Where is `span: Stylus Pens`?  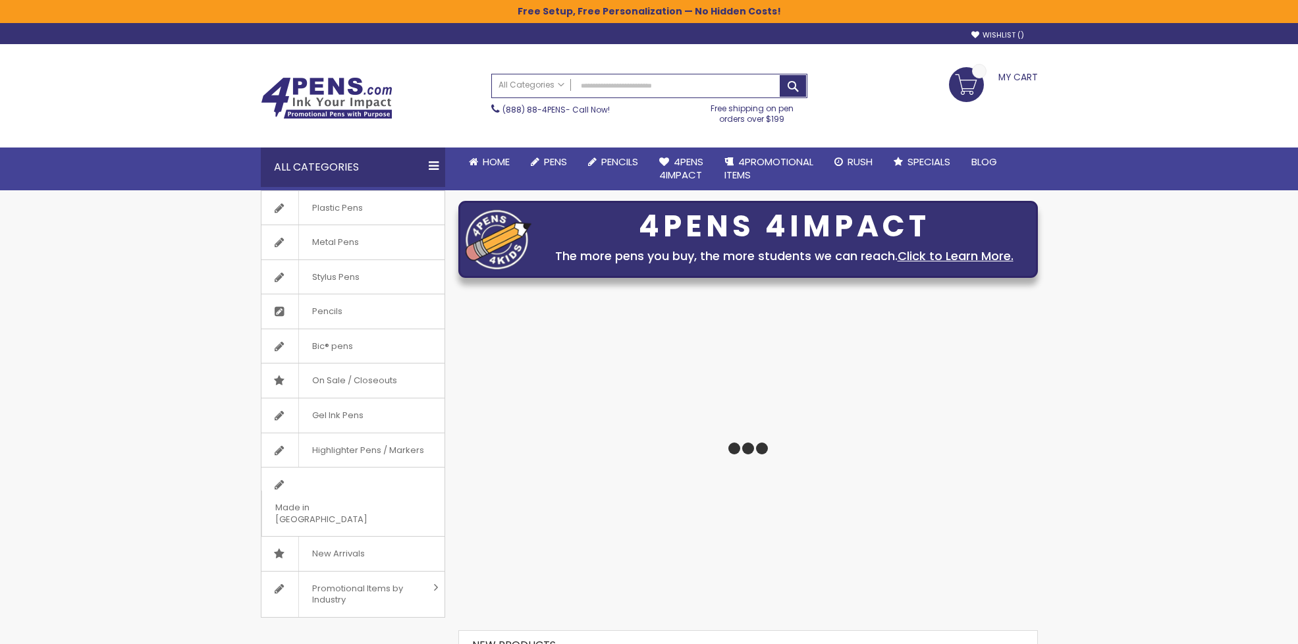
span: Stylus Pens is located at coordinates (335, 277).